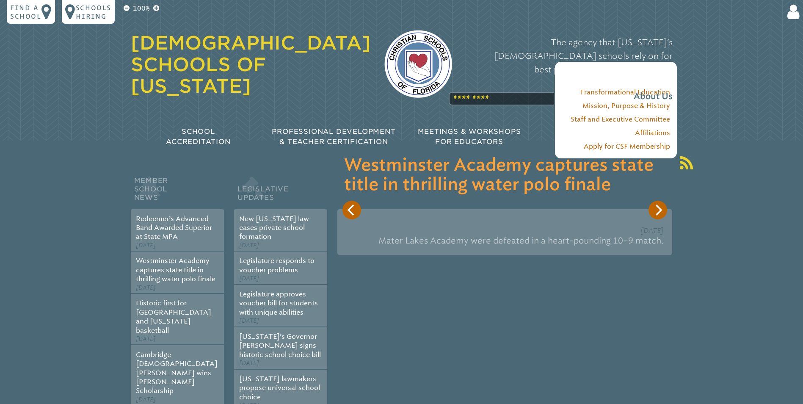 This screenshot has height=404, width=803. I want to click on button: Next, so click(657, 210).